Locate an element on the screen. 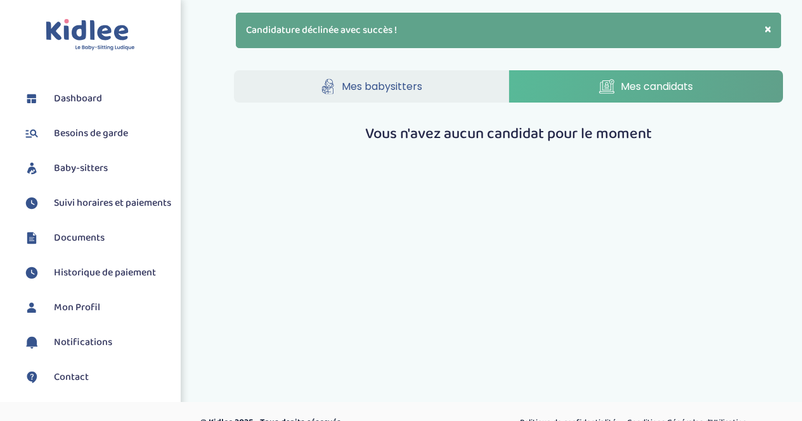 This screenshot has width=802, height=421. span: Mon Profil is located at coordinates (77, 308).